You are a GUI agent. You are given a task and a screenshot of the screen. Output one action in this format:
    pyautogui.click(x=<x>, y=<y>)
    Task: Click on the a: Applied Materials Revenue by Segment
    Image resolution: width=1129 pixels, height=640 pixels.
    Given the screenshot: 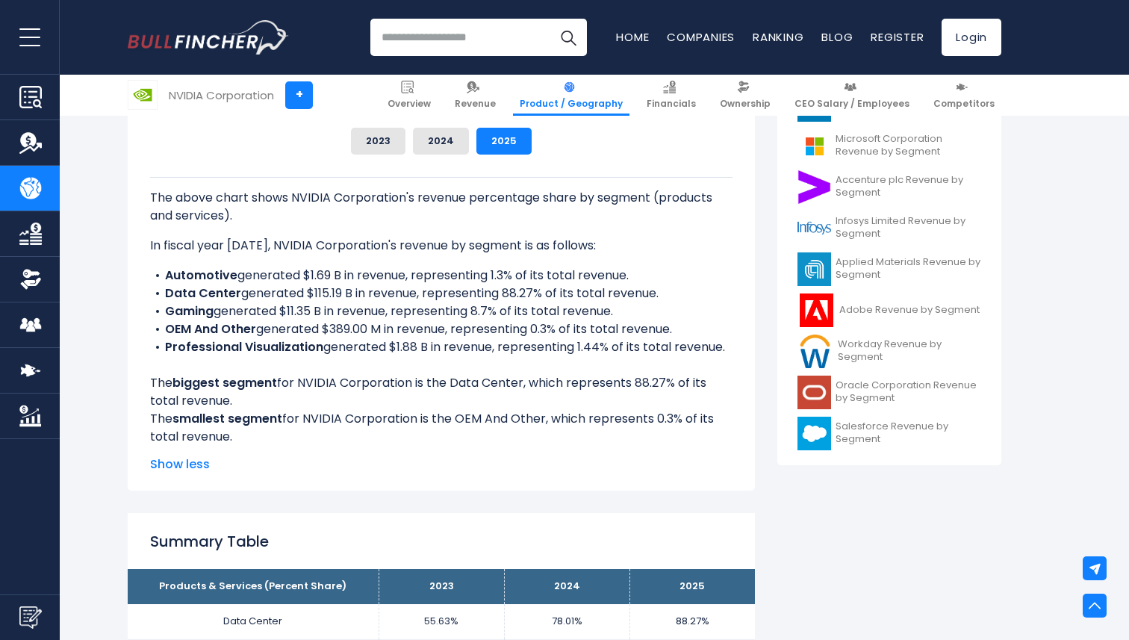 What is the action you would take?
    pyautogui.click(x=889, y=269)
    